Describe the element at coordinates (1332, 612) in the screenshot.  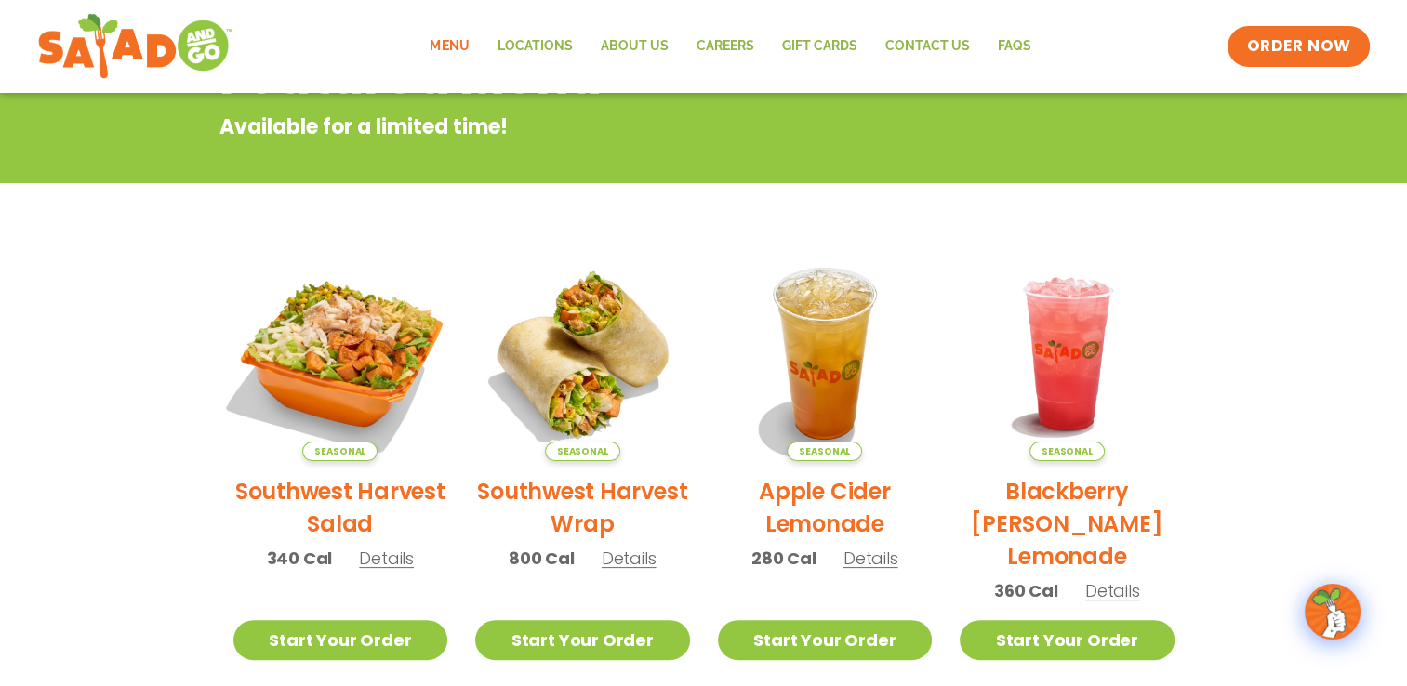
I see `img: wpChatIcon` at that location.